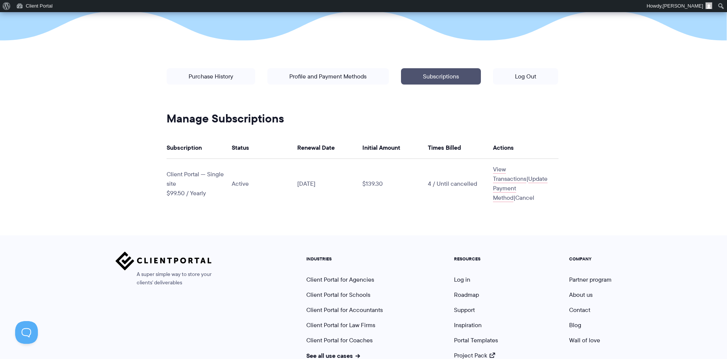 This screenshot has height=359, width=727. Describe the element at coordinates (330, 147) in the screenshot. I see `th: Renewal Date` at that location.